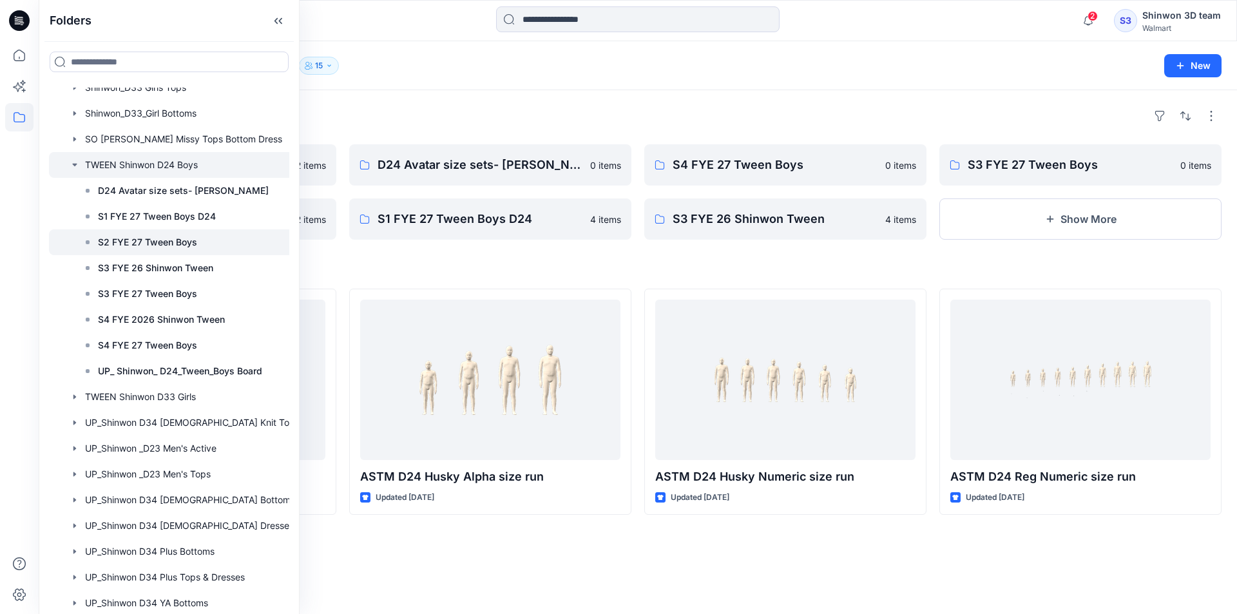 This screenshot has width=1237, height=614. I want to click on div: Shinwon 3D team, so click(1182, 15).